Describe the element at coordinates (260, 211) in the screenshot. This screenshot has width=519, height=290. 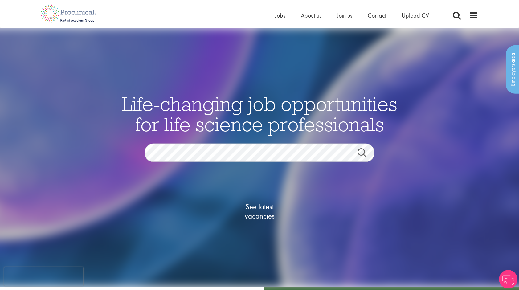
I see `a: See latestvacancies` at that location.